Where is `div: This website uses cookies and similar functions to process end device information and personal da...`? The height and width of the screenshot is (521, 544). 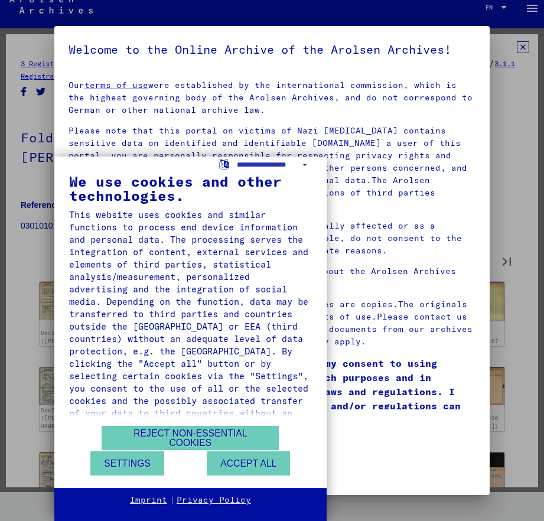 div: This website uses cookies and similar functions to process end device information and personal da... is located at coordinates (190, 320).